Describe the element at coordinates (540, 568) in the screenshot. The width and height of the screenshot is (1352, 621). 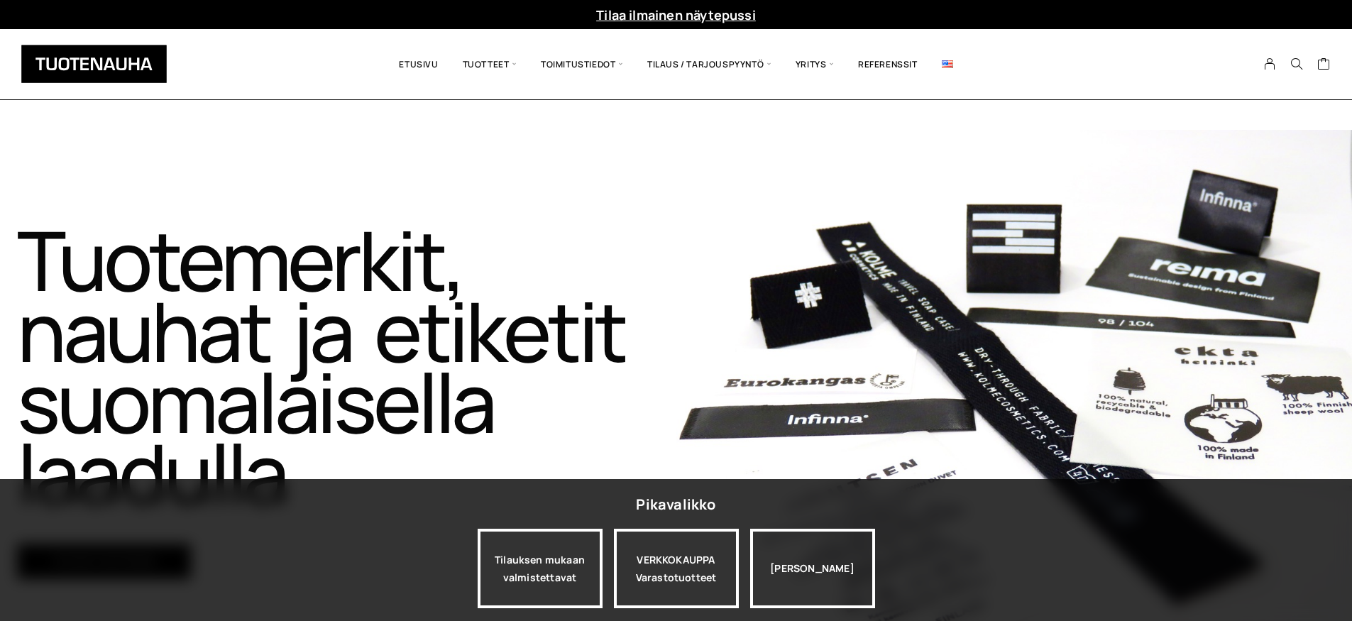
I see `a: Tilauksen mukaan valmistettavat` at that location.